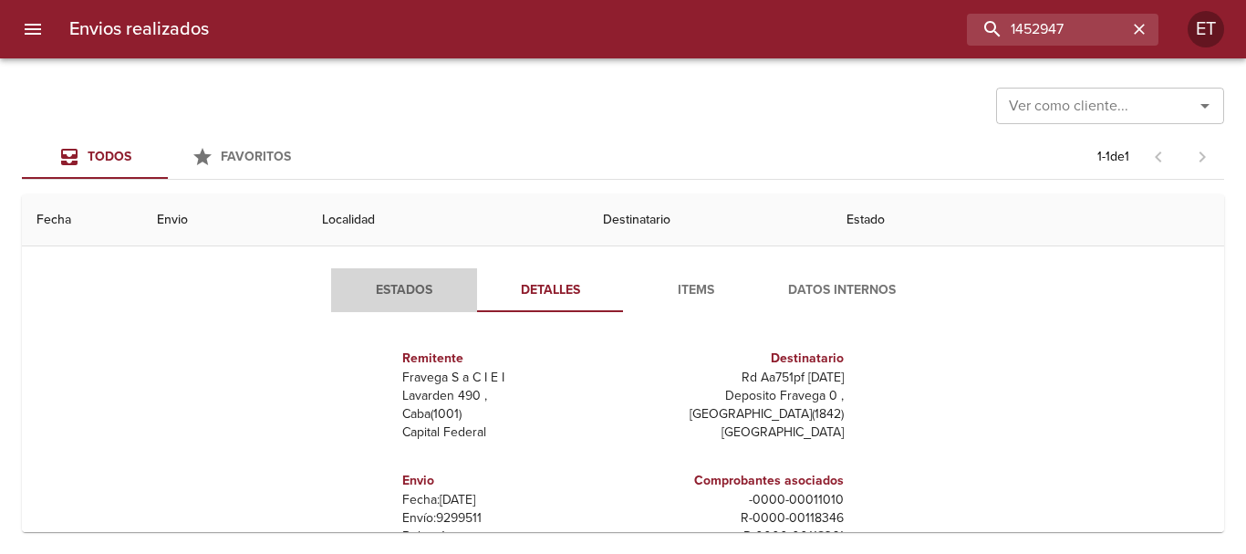 The width and height of the screenshot is (1246, 554). I want to click on p: Envío: 9299511, so click(509, 518).